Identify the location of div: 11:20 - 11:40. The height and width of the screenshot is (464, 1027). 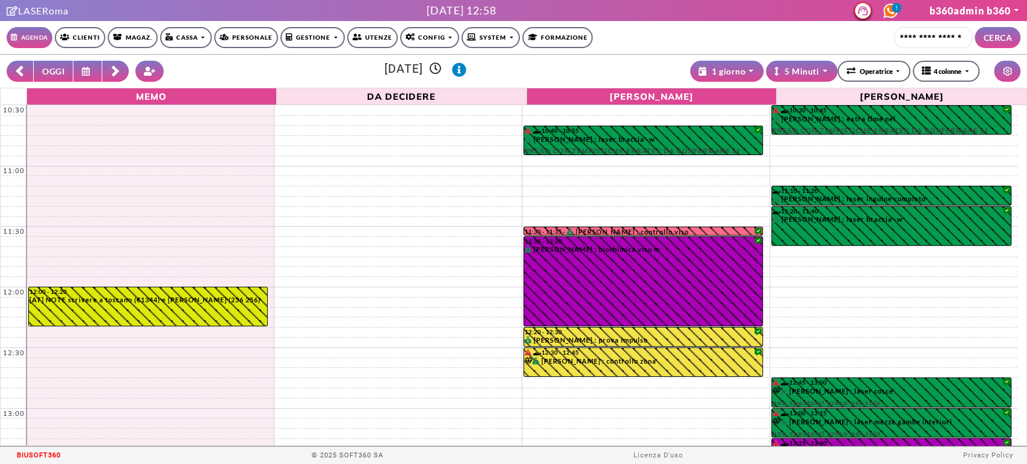
(891, 211).